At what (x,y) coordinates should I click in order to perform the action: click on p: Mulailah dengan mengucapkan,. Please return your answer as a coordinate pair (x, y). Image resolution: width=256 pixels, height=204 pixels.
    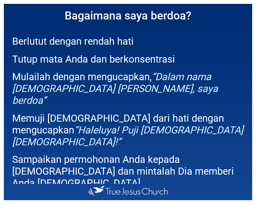
    Looking at the image, I should click on (130, 89).